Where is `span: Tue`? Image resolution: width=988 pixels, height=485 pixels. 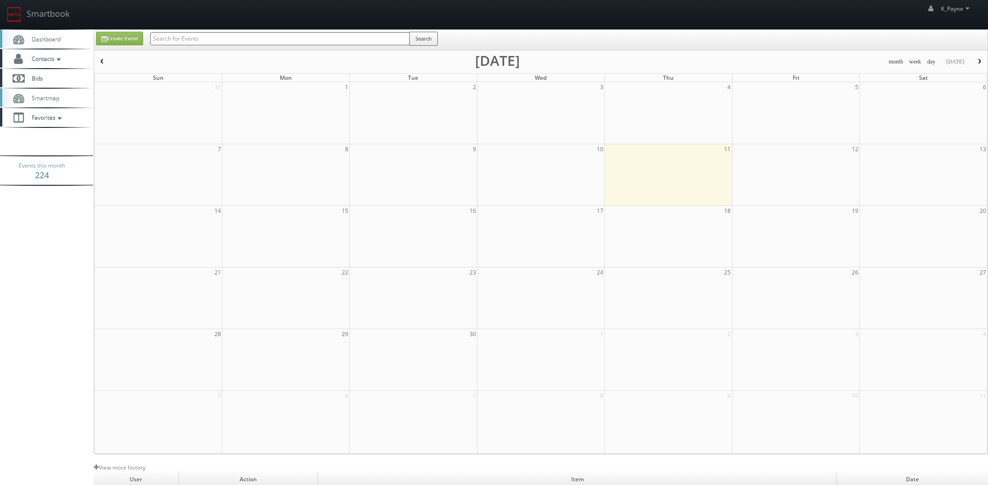 span: Tue is located at coordinates (414, 77).